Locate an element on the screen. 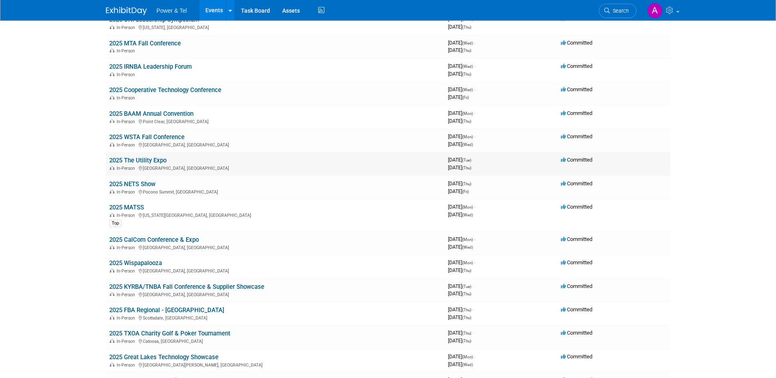 This screenshot has width=776, height=378. a: 2025 MTA Fall Conference is located at coordinates (145, 43).